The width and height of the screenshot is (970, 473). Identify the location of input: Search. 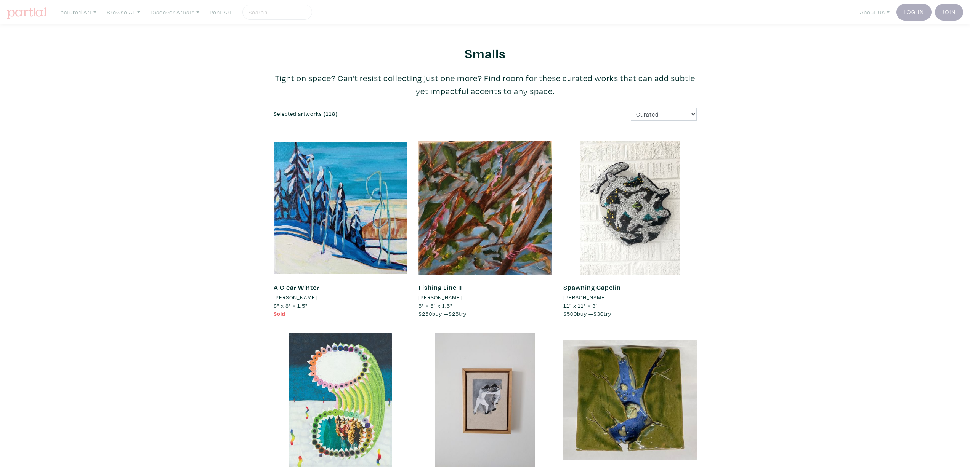
(276, 12).